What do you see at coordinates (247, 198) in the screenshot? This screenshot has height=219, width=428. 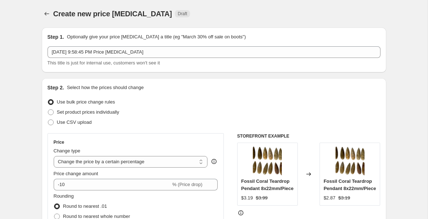 I see `div: $3.19` at bounding box center [247, 198].